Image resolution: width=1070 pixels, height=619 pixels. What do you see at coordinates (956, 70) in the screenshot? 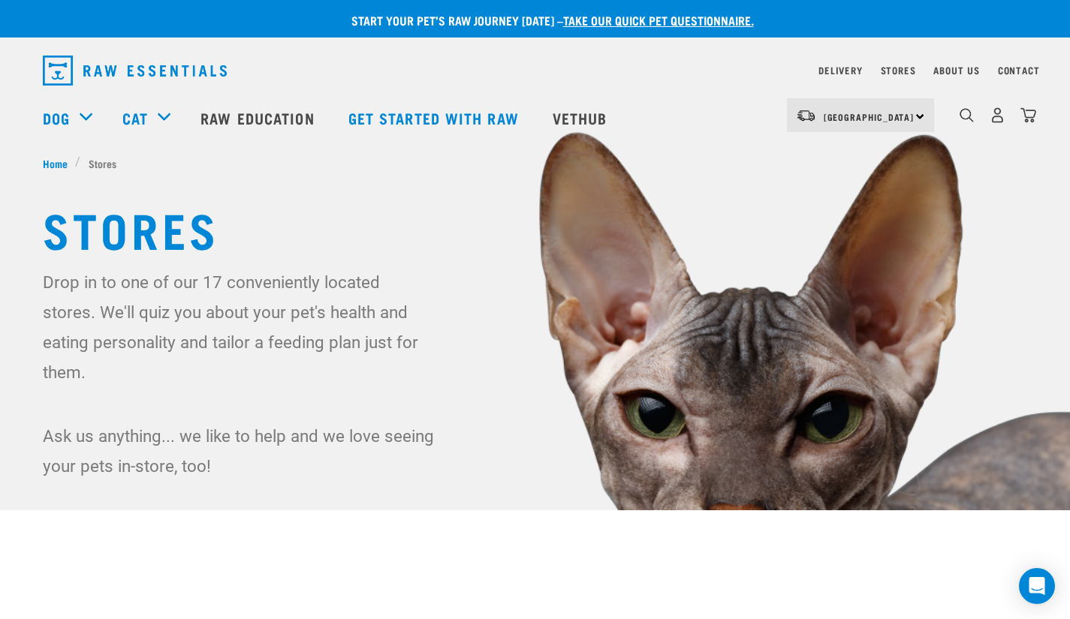
I see `a: About Us` at bounding box center [956, 70].